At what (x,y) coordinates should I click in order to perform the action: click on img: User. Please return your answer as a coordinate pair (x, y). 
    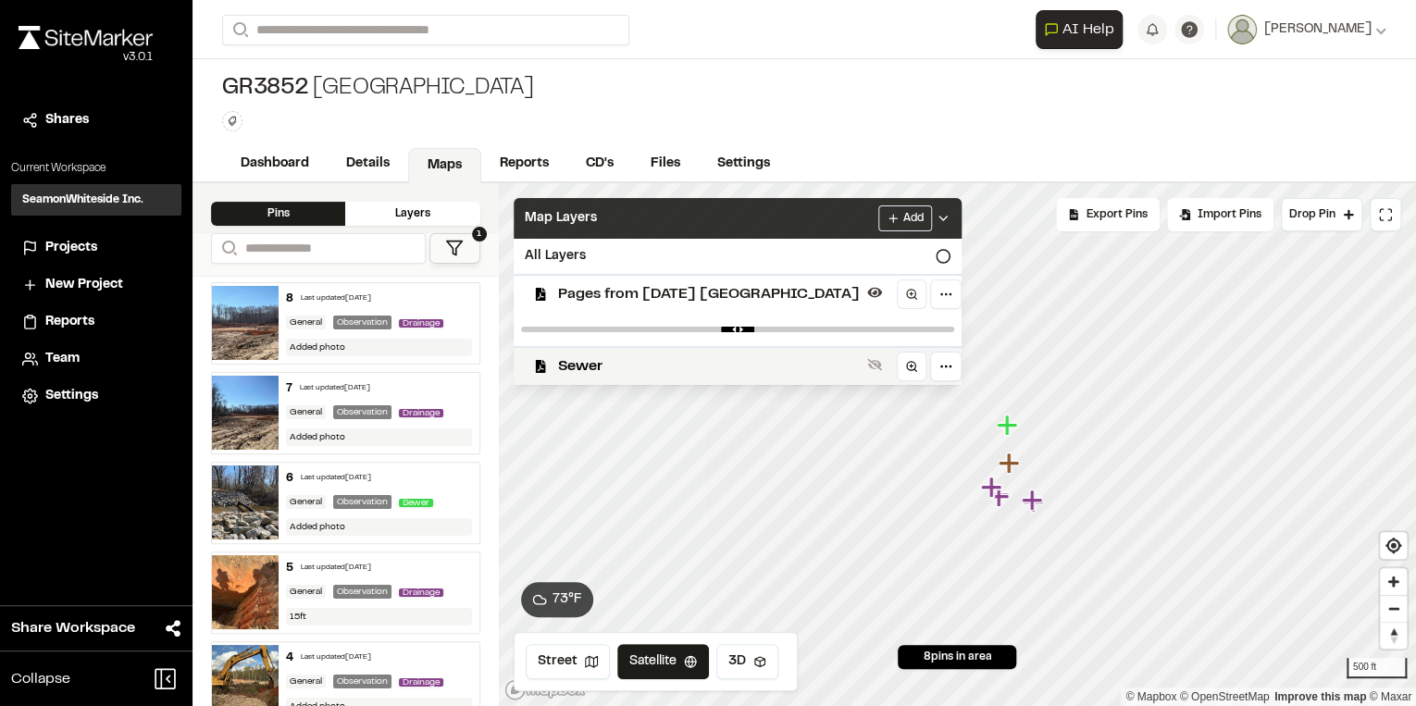
    Looking at the image, I should click on (1242, 30).